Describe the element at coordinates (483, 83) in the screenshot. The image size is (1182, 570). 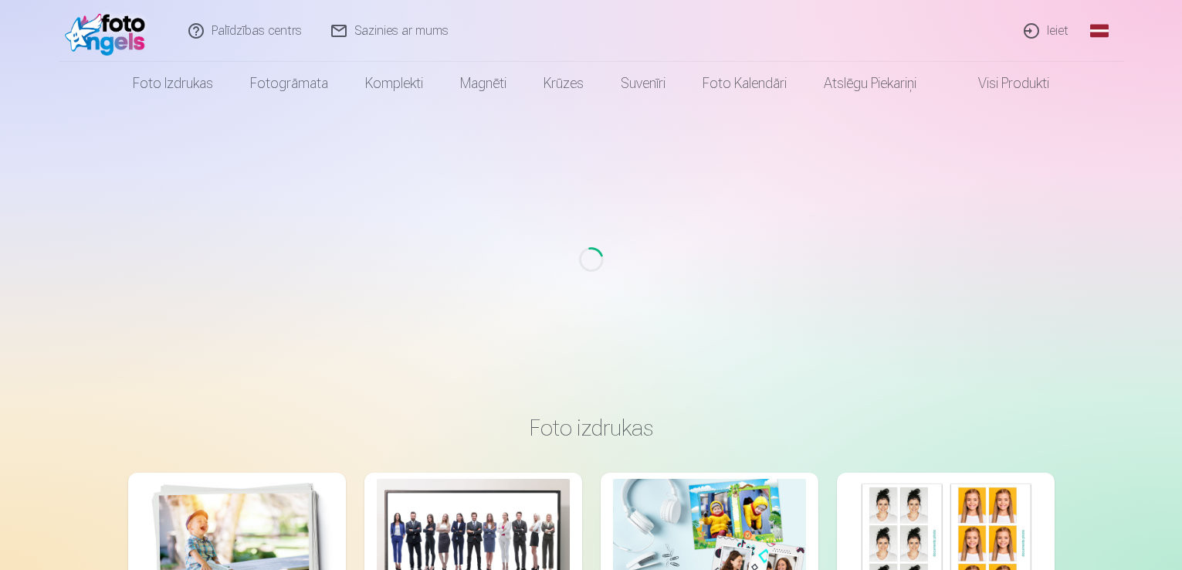
I see `a: Magnēti` at that location.